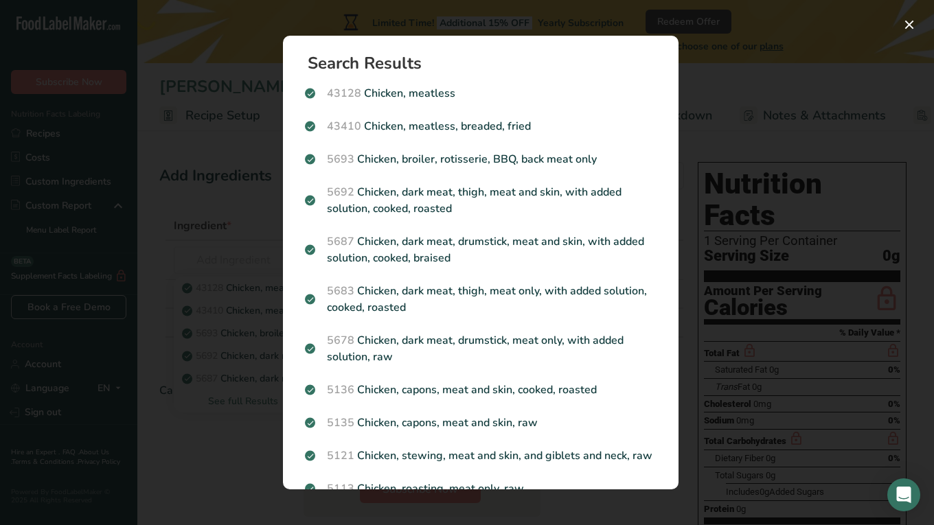 The image size is (934, 525). What do you see at coordinates (481, 456) in the screenshot?
I see `p: Chicken, stewing, meat and skin, and giblets and neck, raw` at bounding box center [481, 456].